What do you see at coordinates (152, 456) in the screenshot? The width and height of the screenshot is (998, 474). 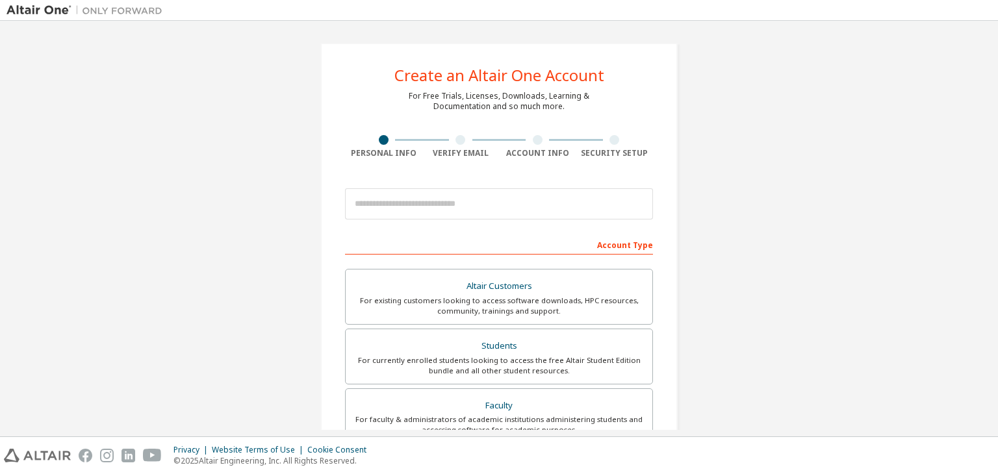 I see `img: youtube.svg` at bounding box center [152, 456].